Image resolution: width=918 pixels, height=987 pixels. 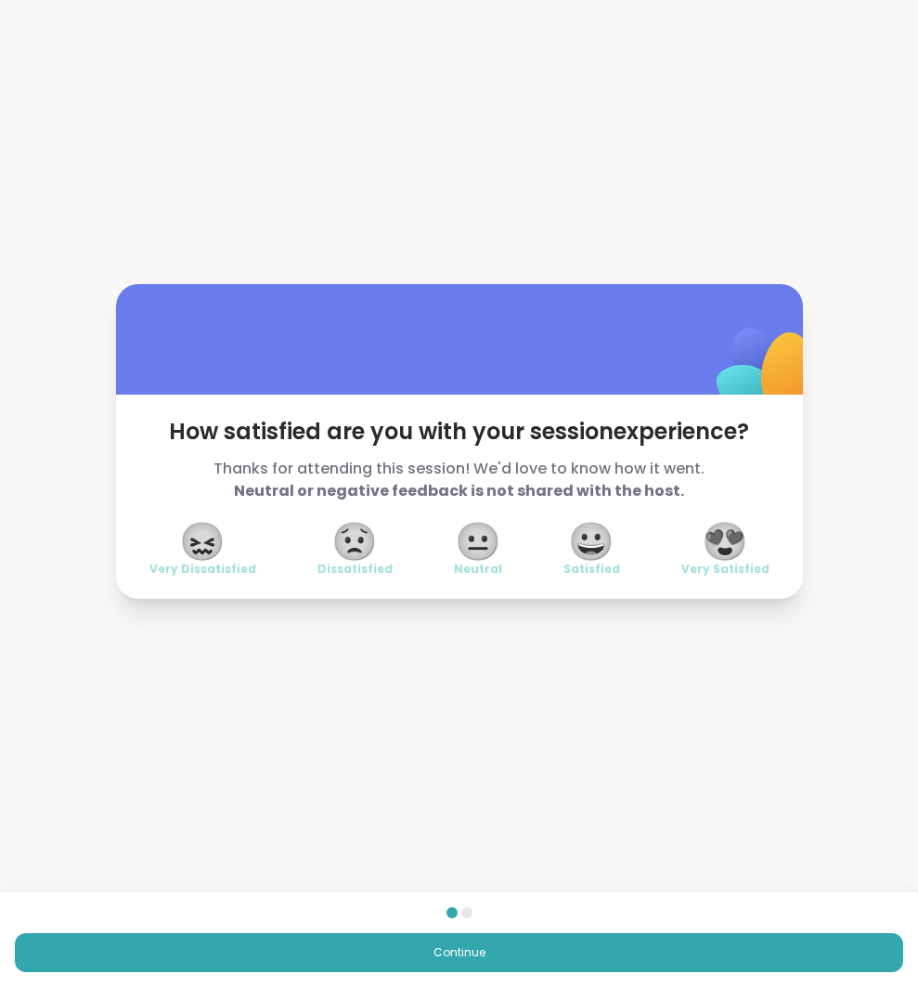 What do you see at coordinates (202, 569) in the screenshot?
I see `span: Very Dissatisfied` at bounding box center [202, 569].